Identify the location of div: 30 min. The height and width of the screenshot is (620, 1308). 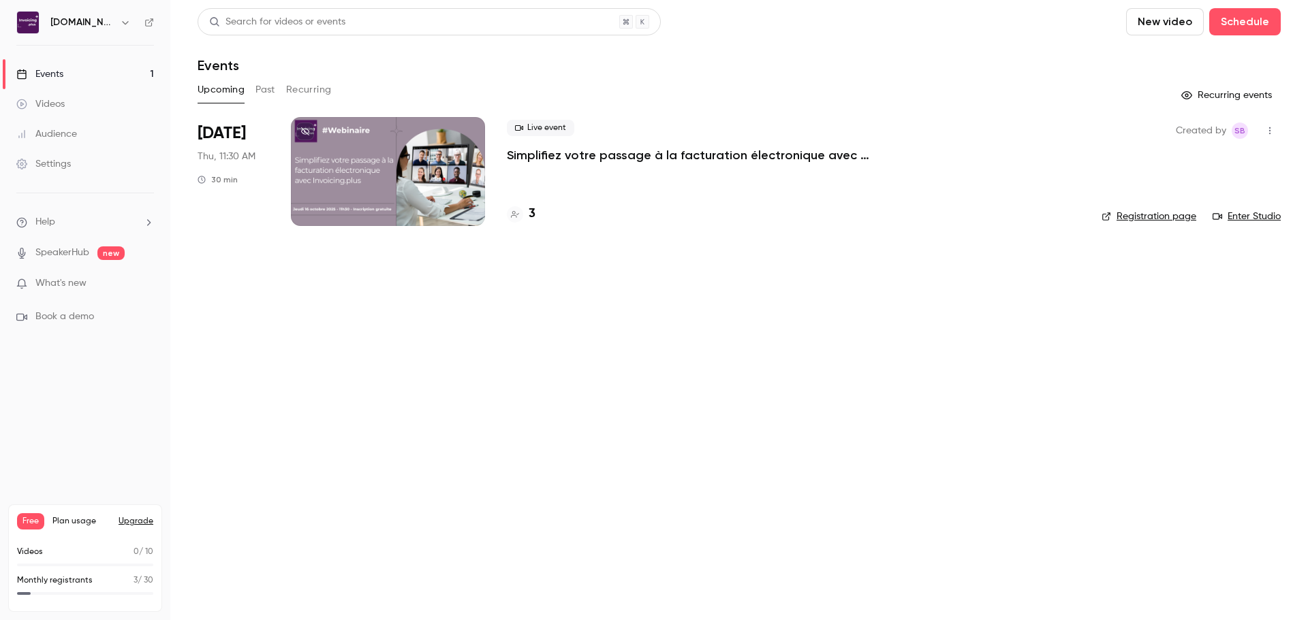
(217, 180).